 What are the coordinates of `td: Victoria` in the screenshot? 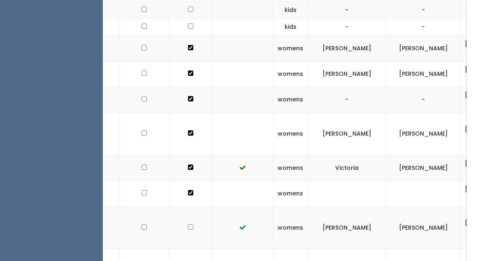 It's located at (347, 168).